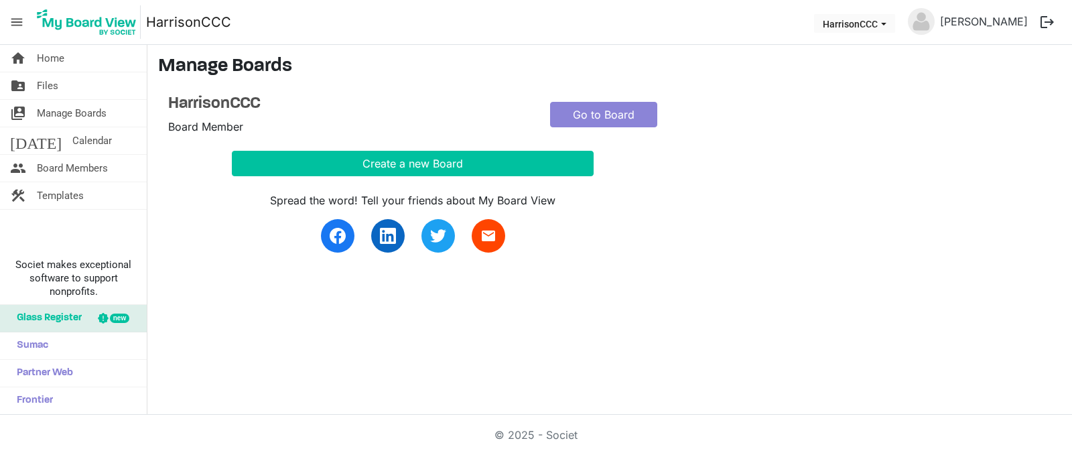 This screenshot has height=455, width=1072. Describe the element at coordinates (18, 168) in the screenshot. I see `span: people` at that location.